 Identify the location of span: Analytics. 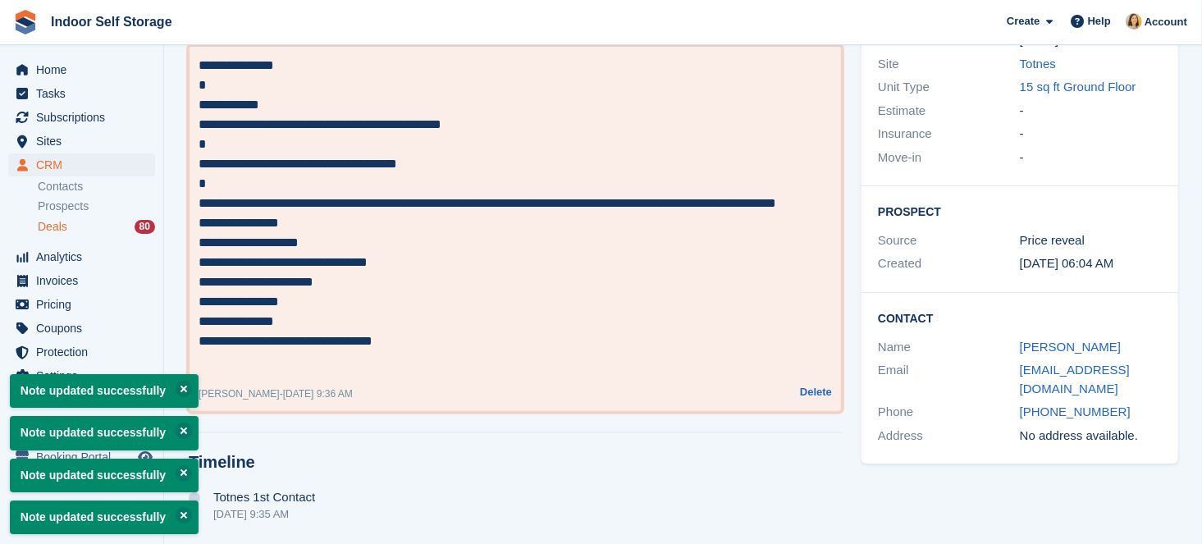
(85, 257).